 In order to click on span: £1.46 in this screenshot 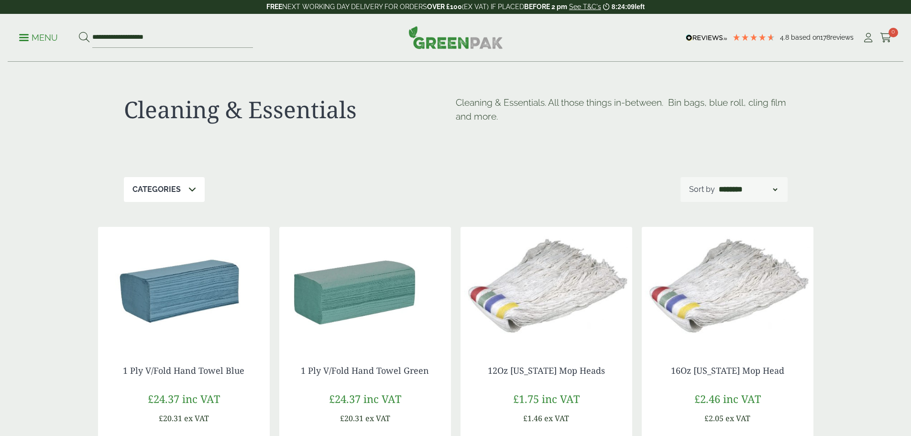, I will do `click(533, 418)`.